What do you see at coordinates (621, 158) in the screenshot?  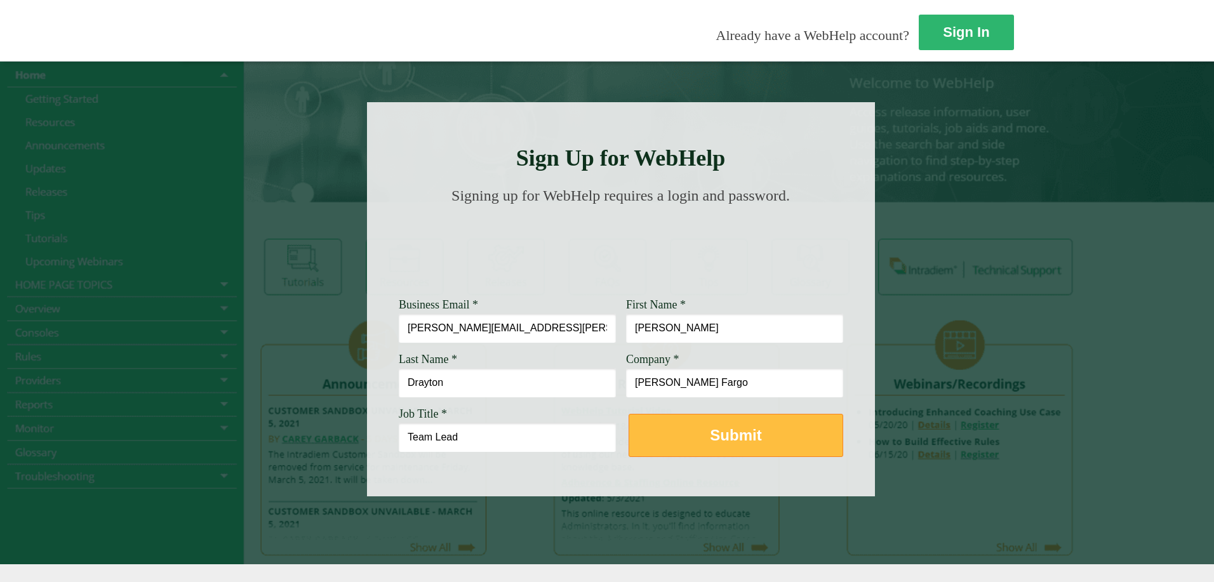 I see `strong: Sign Up for WebHelp` at bounding box center [621, 158].